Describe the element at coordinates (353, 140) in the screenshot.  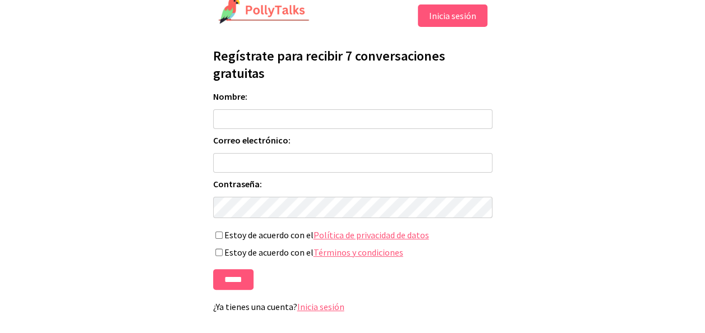
I see `label: Correo electrónico:` at that location.